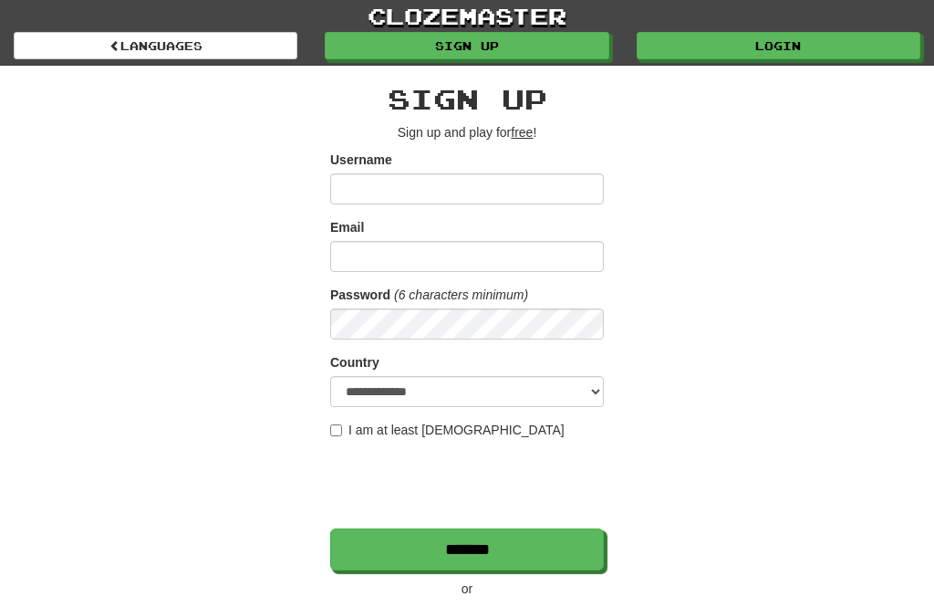 This screenshot has width=934, height=607. What do you see at coordinates (467, 99) in the screenshot?
I see `h2: Sign up` at bounding box center [467, 99].